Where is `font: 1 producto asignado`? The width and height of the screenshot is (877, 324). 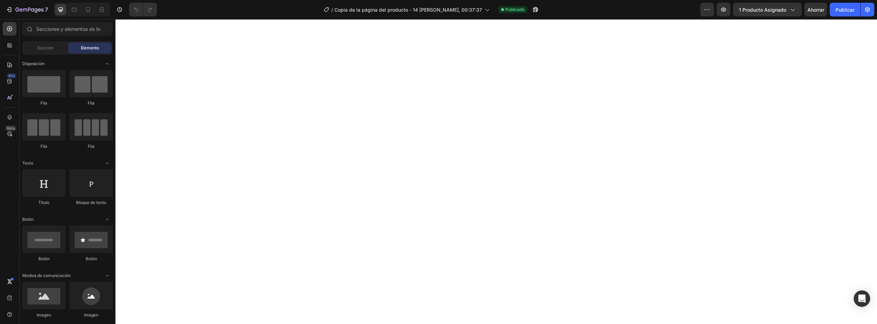
font: 1 producto asignado is located at coordinates (762, 10).